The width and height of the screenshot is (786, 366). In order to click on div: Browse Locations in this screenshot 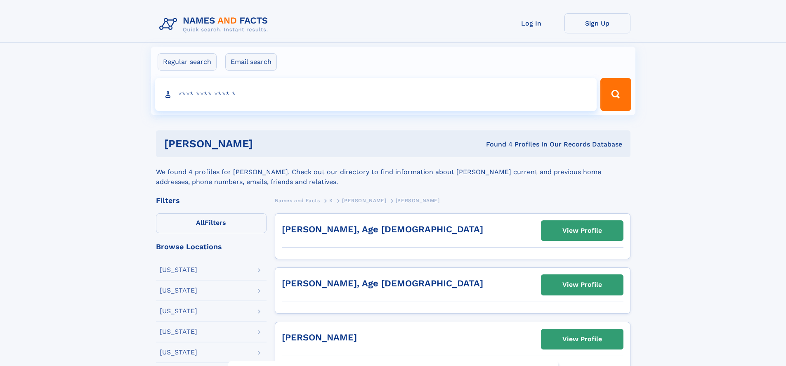, I will do `click(211, 247)`.